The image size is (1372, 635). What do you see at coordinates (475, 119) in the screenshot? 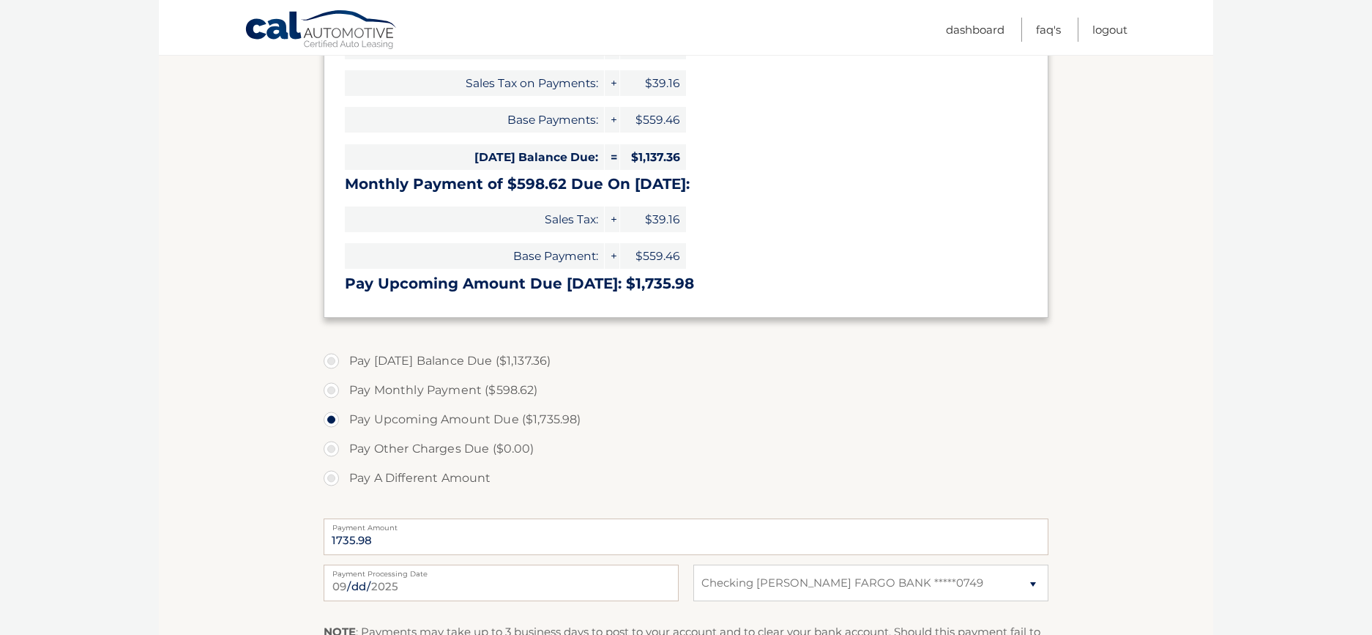
I see `span: Base Payments:` at bounding box center [475, 119].